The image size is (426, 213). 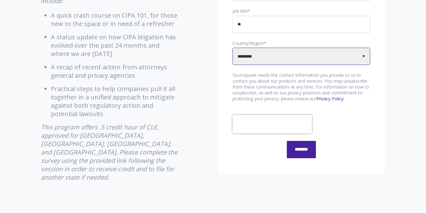 I want to click on span: Country/Region, so click(x=248, y=43).